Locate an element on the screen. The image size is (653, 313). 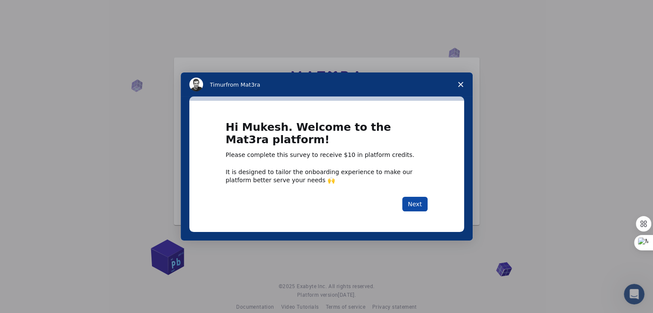
span: from Mat3ra is located at coordinates (243, 85).